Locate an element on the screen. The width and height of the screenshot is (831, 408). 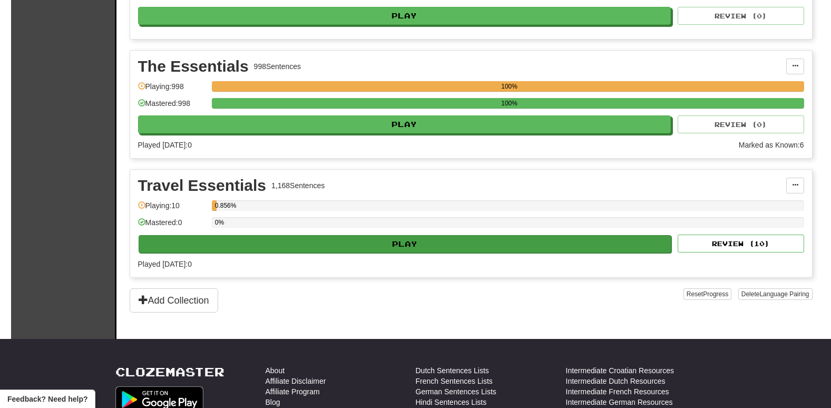
div: Mastered: 0 is located at coordinates (172, 226).